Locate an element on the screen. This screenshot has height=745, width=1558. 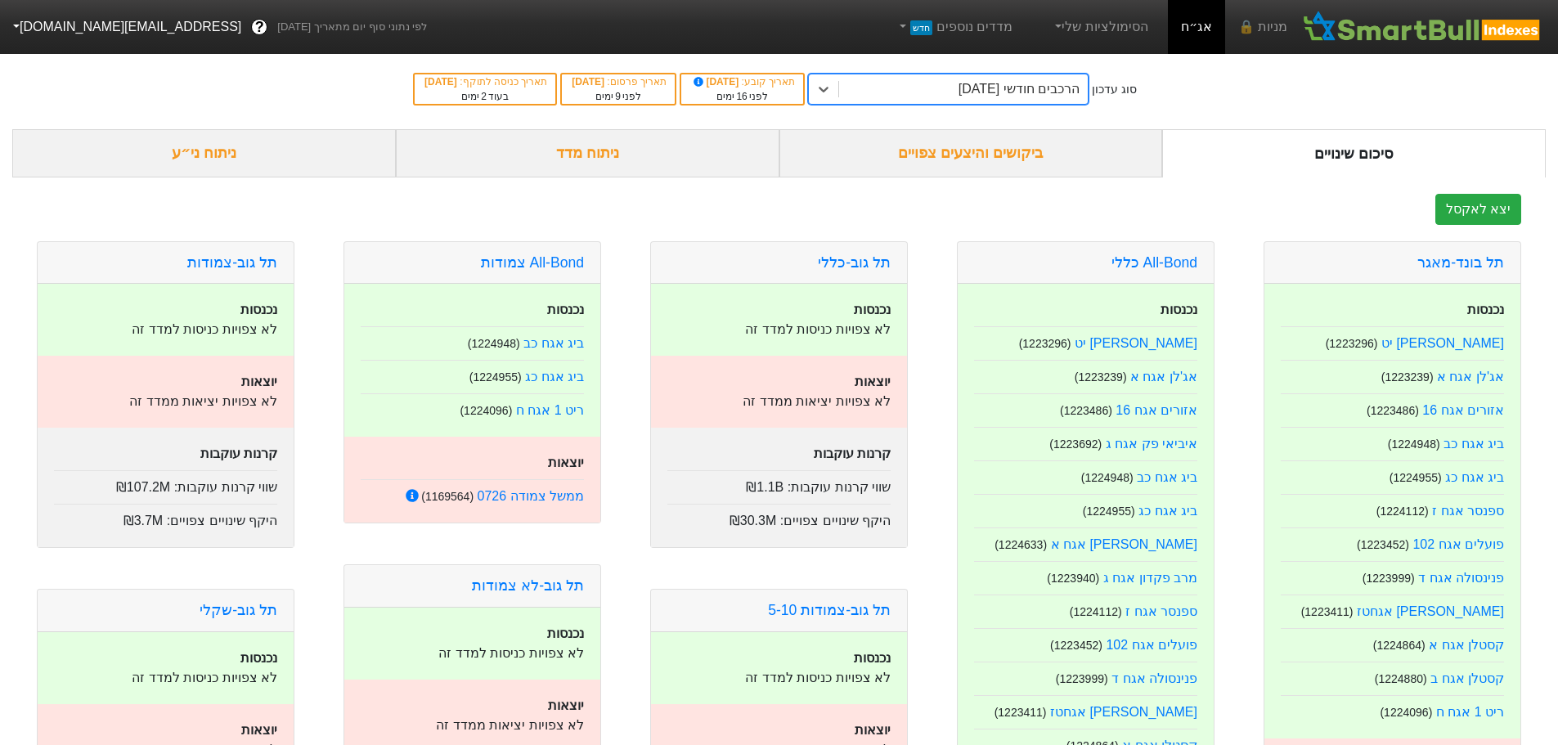
a: מרב פקדון אגח ג is located at coordinates (1150, 577).